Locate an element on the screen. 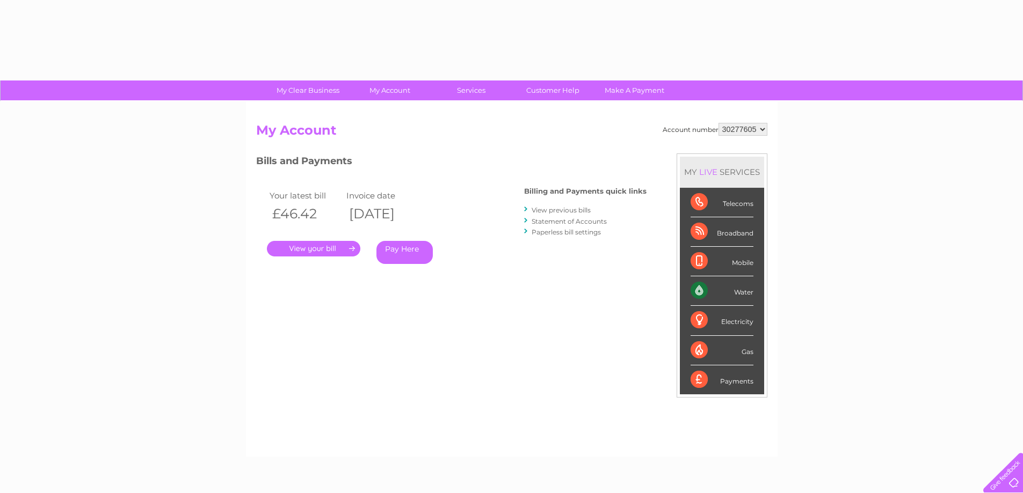 This screenshot has width=1023, height=493. a: Make A Payment is located at coordinates (634, 90).